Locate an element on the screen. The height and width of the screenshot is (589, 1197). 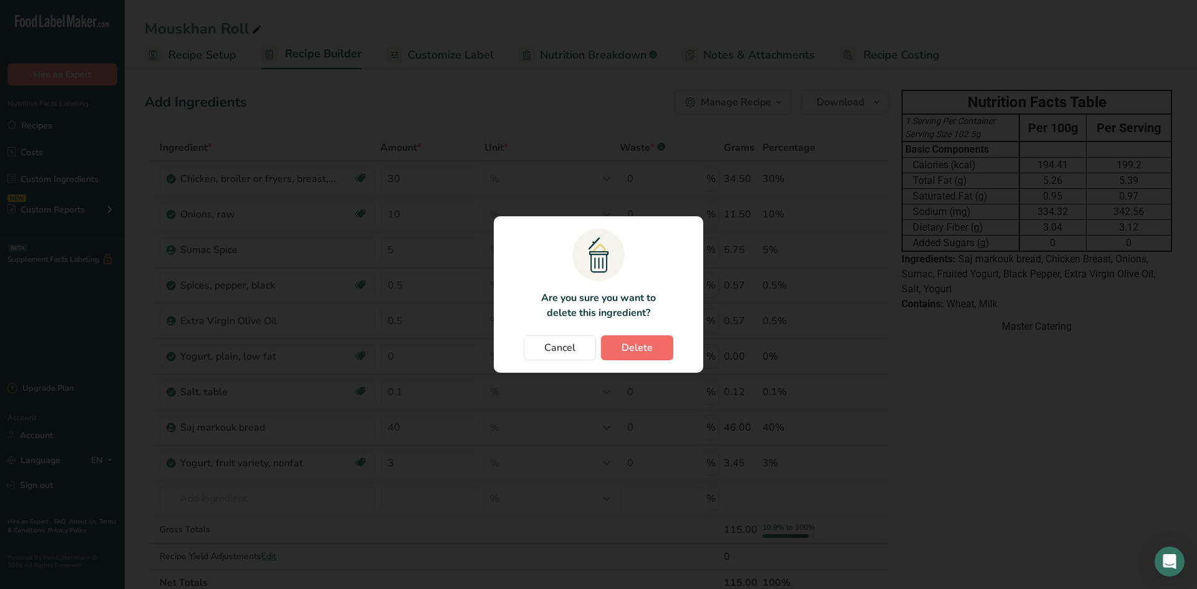
button: Cancel is located at coordinates (560, 348).